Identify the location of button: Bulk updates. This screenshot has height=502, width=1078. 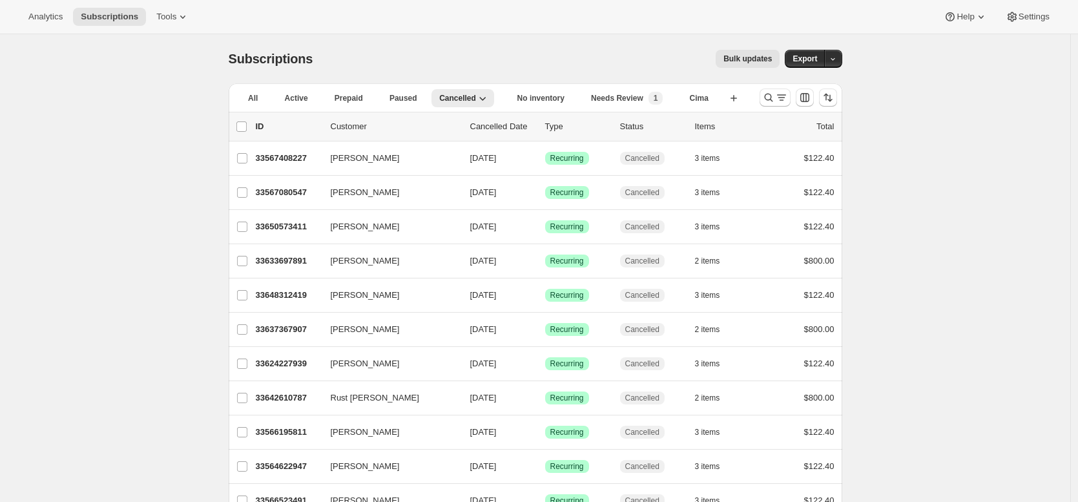
(747, 59).